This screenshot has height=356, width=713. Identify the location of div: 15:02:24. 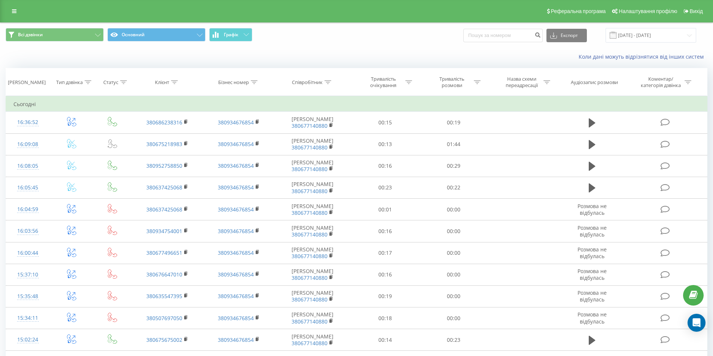
(28, 340).